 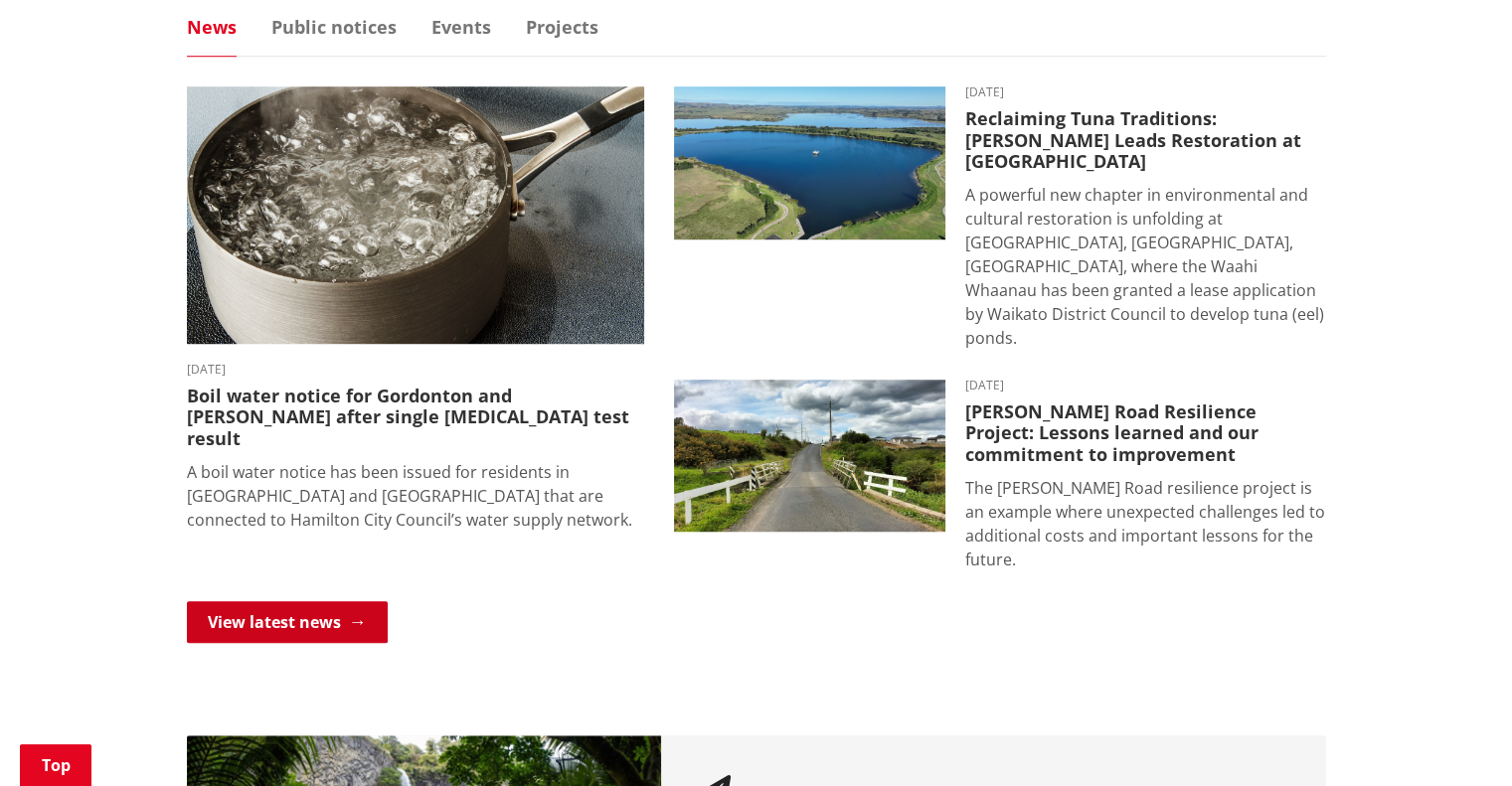 I want to click on img: Lake Waahi (Lake Puketirini in the foreground), so click(x=809, y=163).